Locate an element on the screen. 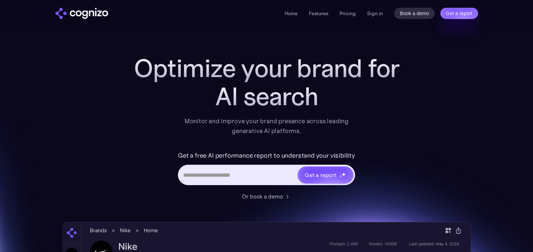  a: Pricing is located at coordinates (347, 13).